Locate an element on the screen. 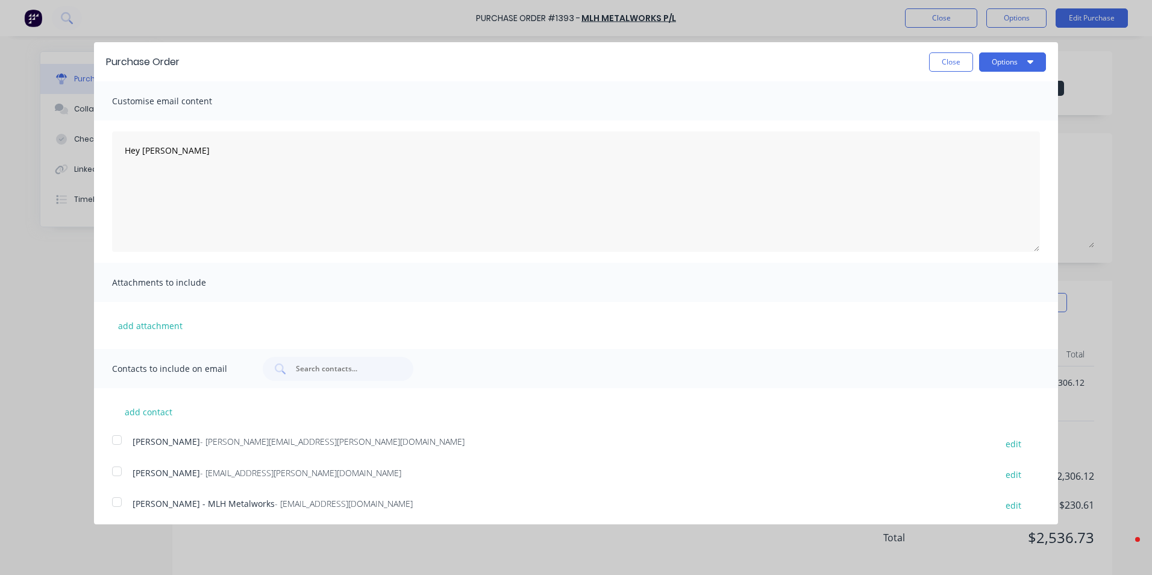 This screenshot has width=1152, height=575. button: Close is located at coordinates (951, 62).